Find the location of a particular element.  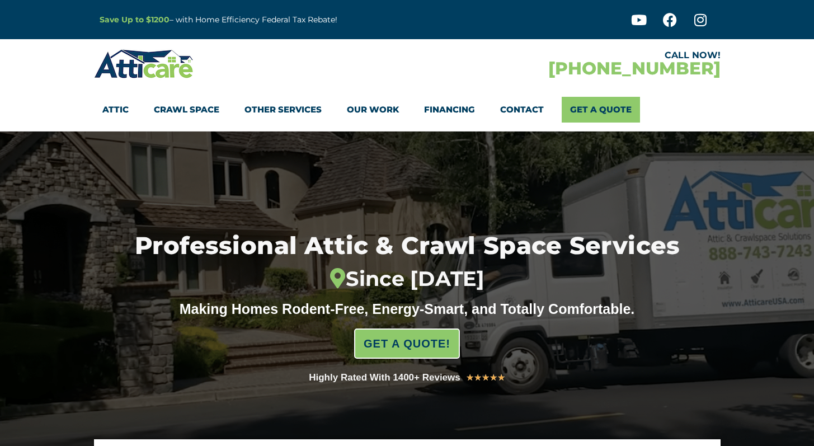

a: Save Up to $1200 is located at coordinates (134, 20).